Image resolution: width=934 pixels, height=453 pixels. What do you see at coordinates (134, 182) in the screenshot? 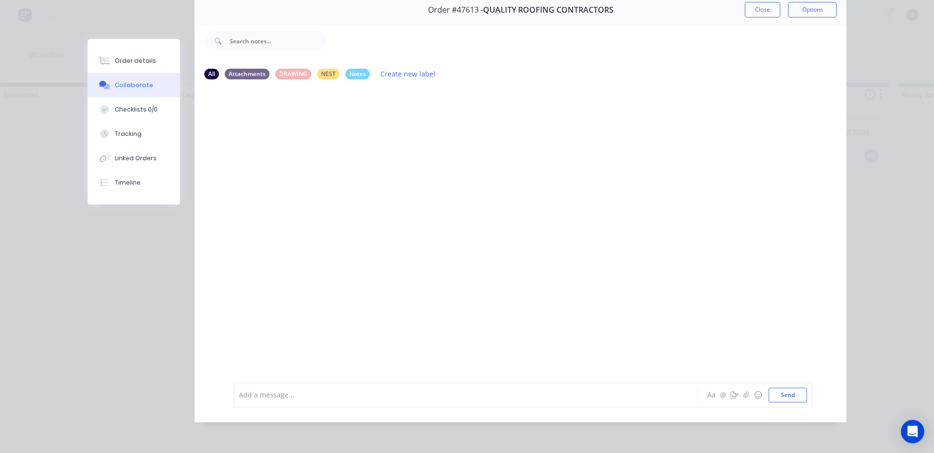
I see `button: Timeline` at bounding box center [134, 182].